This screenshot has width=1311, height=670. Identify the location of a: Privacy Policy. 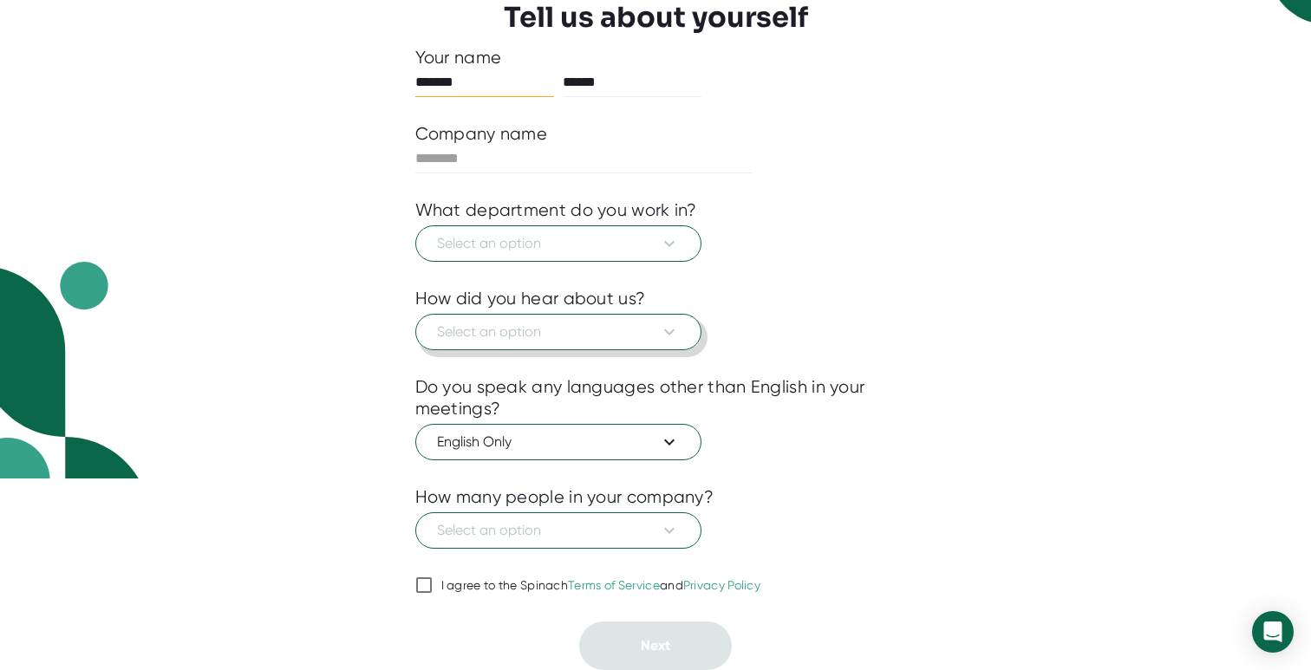
(722, 585).